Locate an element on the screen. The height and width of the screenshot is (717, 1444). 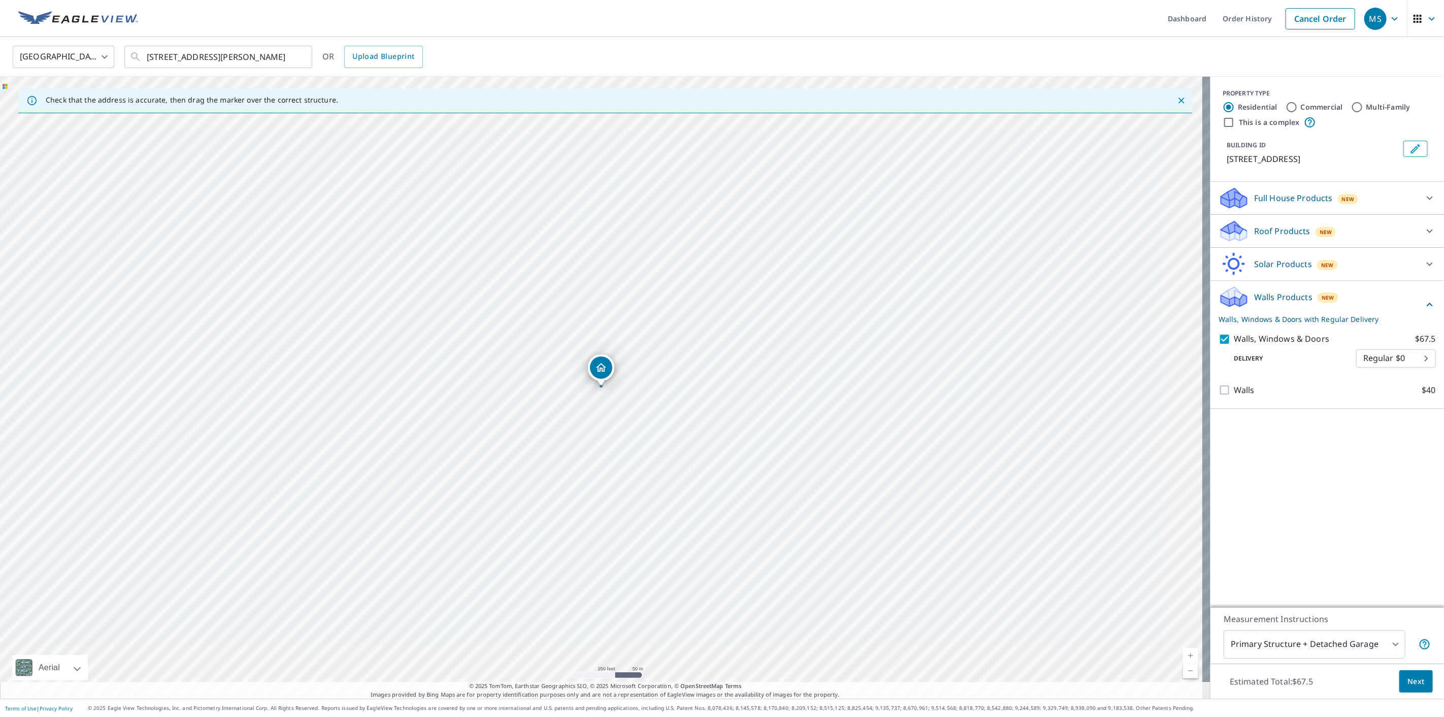
div: MS is located at coordinates (1375, 19).